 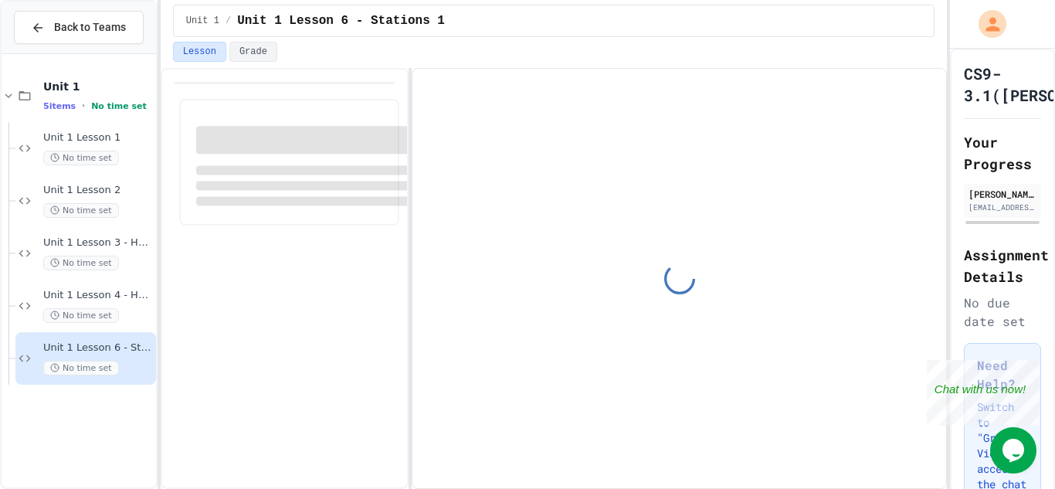 I want to click on h3: Need Help?, so click(x=1003, y=375).